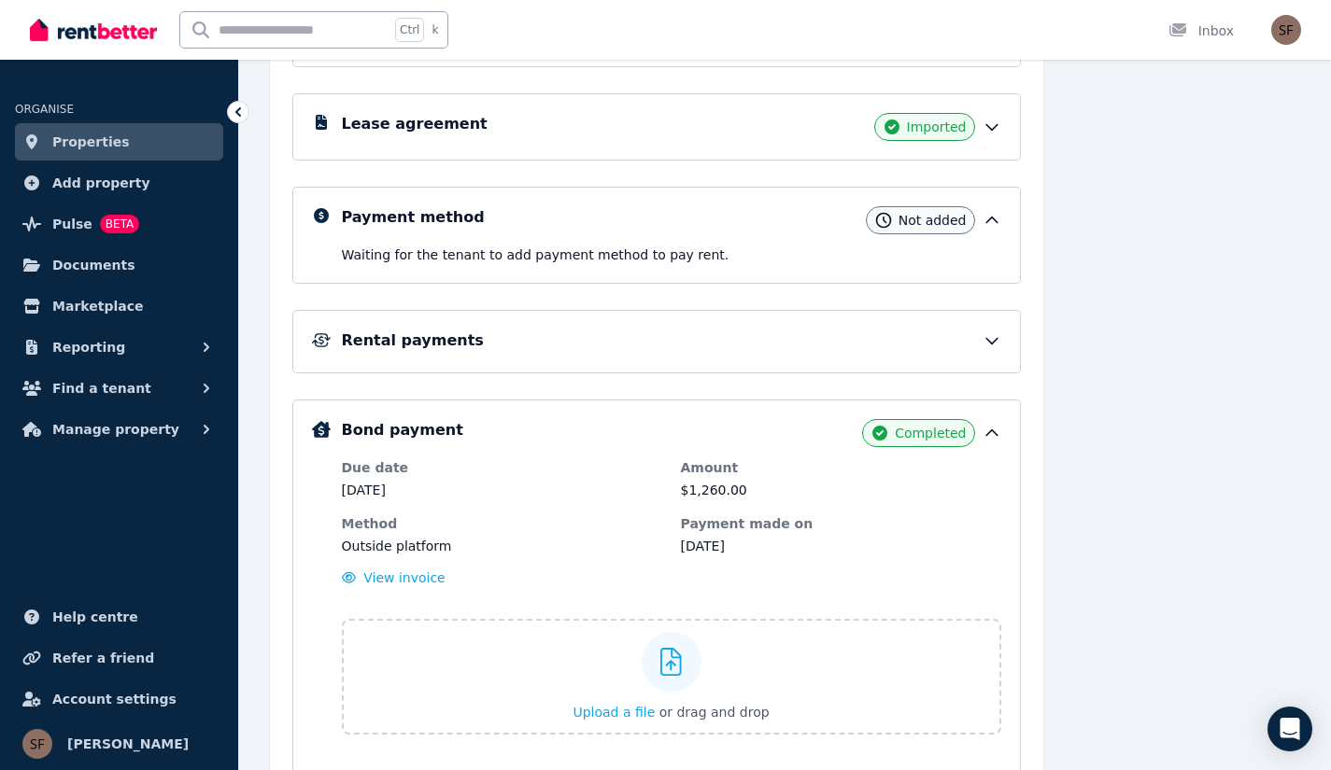 The width and height of the screenshot is (1331, 770). What do you see at coordinates (119, 617) in the screenshot?
I see `a: Help centre` at bounding box center [119, 617].